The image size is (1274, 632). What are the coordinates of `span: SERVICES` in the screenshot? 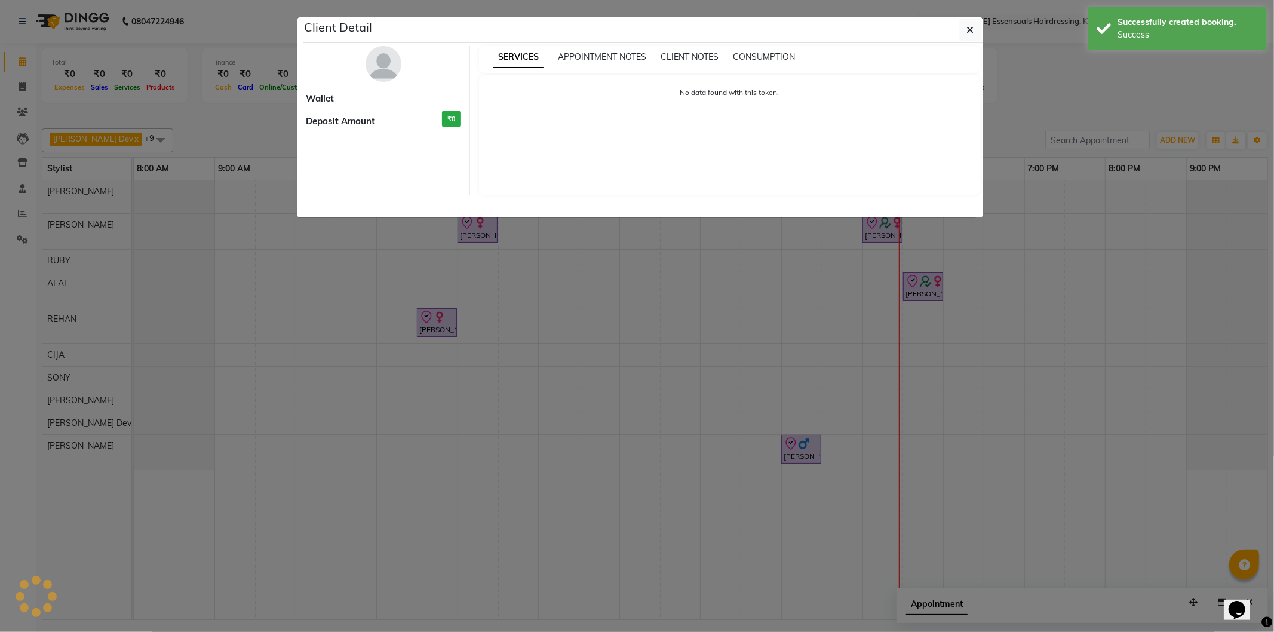 It's located at (518, 57).